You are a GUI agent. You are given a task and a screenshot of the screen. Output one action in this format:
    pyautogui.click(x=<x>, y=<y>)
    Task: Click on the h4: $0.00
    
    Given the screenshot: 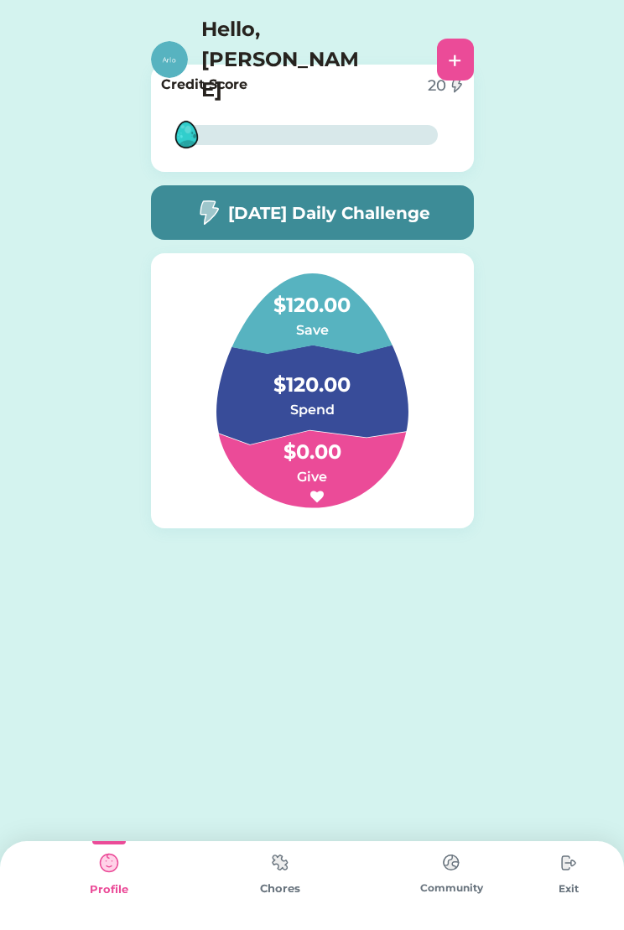 What is the action you would take?
    pyautogui.click(x=312, y=444)
    